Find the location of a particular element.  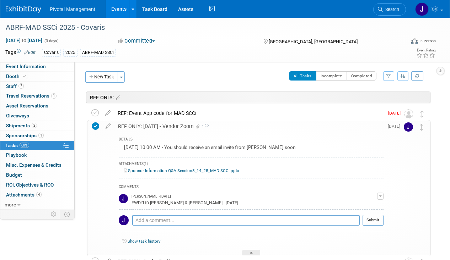

span: Search is located at coordinates (391, 9).